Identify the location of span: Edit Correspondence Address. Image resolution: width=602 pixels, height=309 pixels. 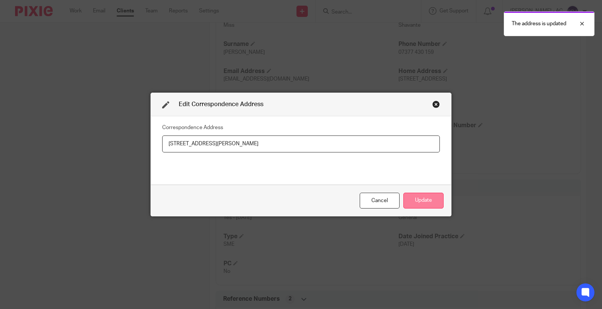
(221, 104).